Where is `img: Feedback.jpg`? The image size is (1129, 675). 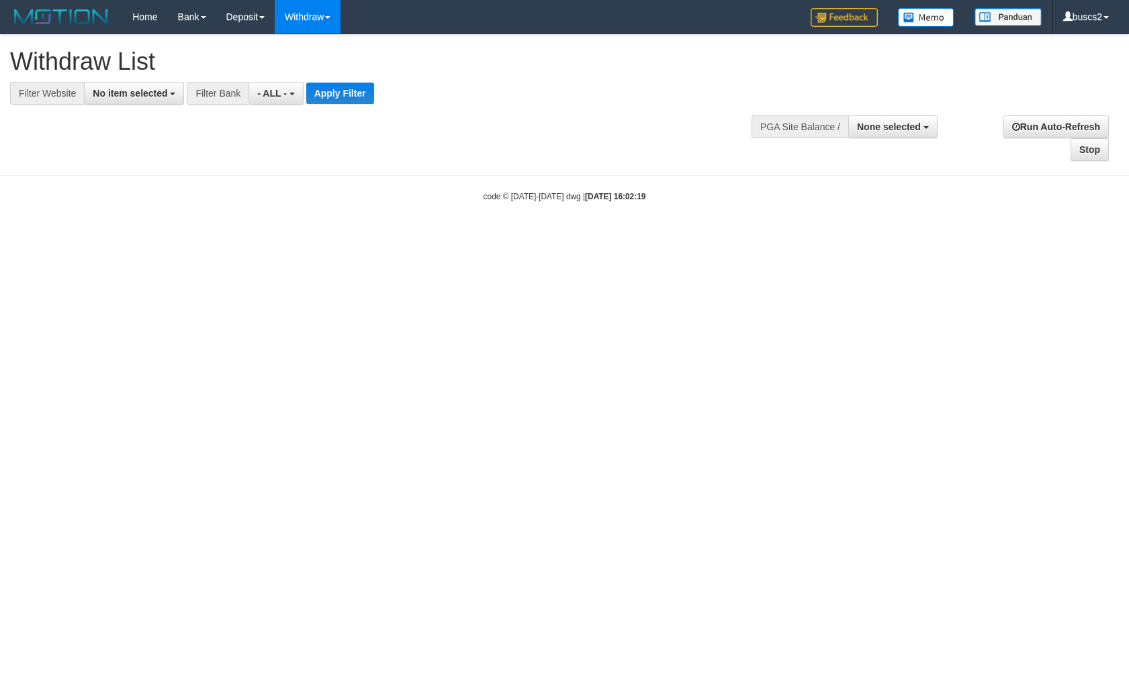
img: Feedback.jpg is located at coordinates (844, 17).